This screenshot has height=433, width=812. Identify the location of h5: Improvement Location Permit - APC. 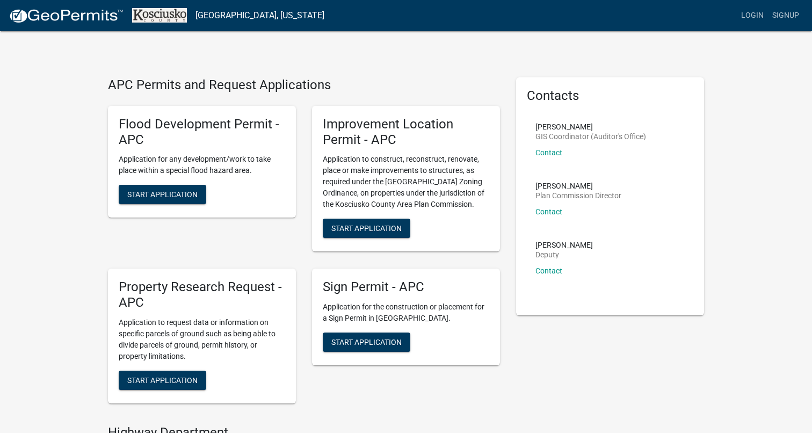
(406, 132).